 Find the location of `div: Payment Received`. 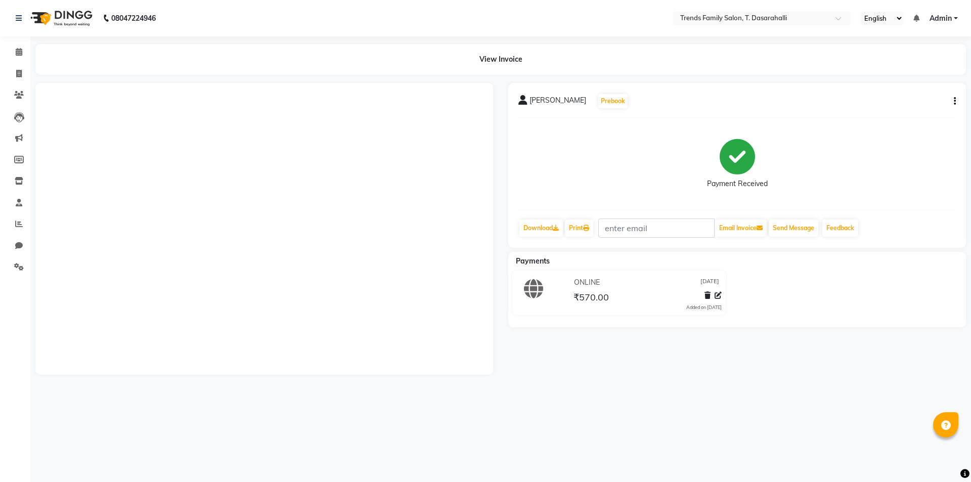

div: Payment Received is located at coordinates (737, 184).